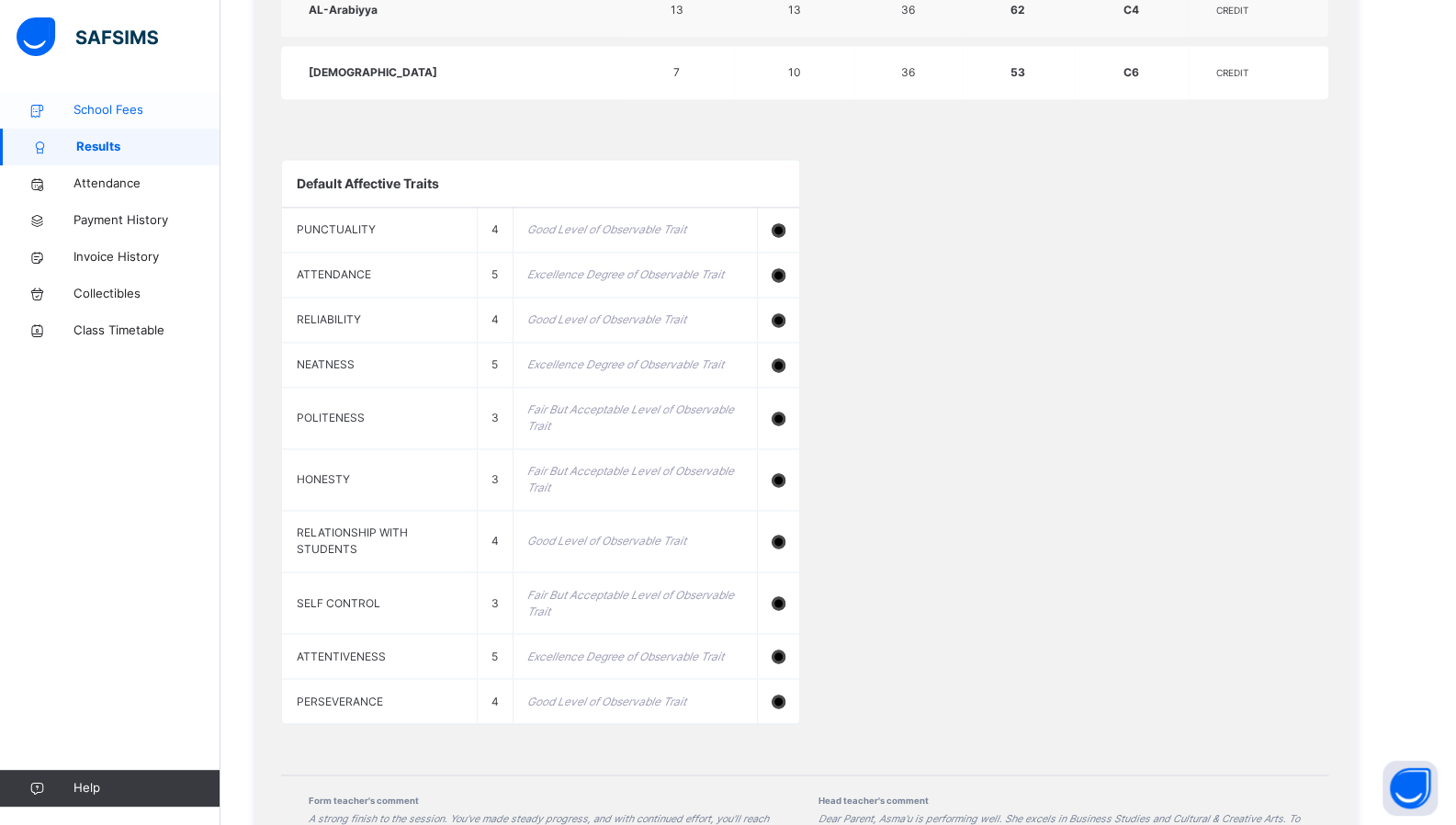 The image size is (1456, 825). I want to click on span: 7, so click(677, 71).